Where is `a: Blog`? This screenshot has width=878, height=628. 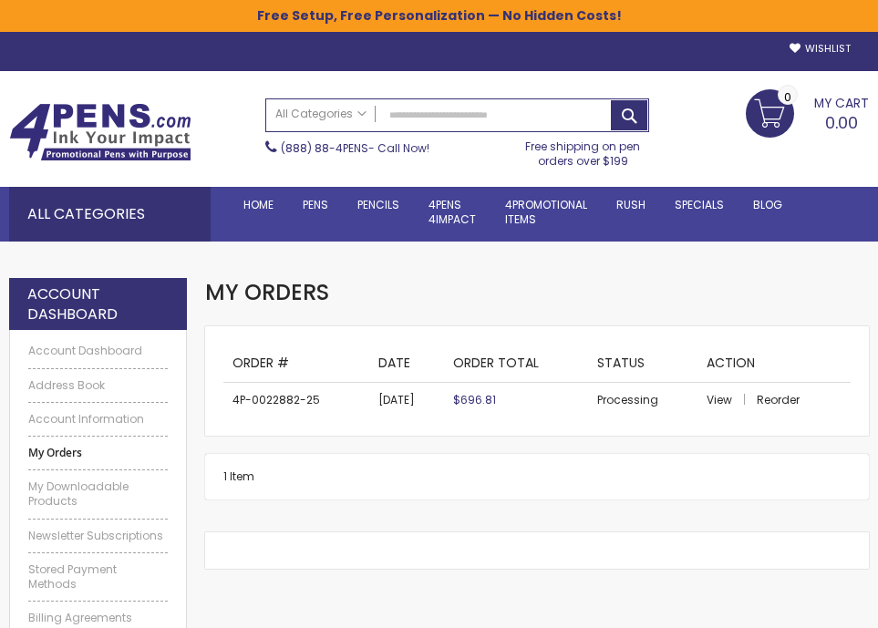
a: Blog is located at coordinates (768, 205).